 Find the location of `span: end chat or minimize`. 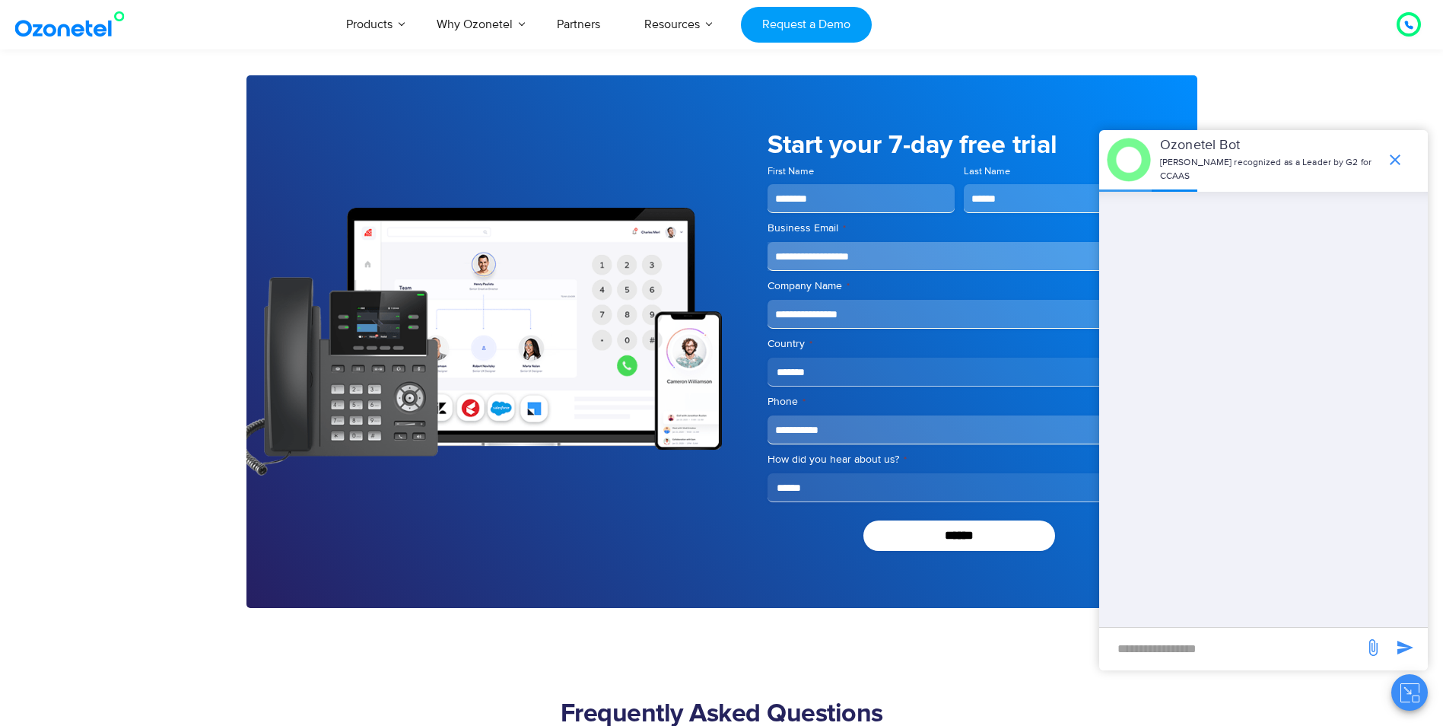

span: end chat or minimize is located at coordinates (1395, 160).